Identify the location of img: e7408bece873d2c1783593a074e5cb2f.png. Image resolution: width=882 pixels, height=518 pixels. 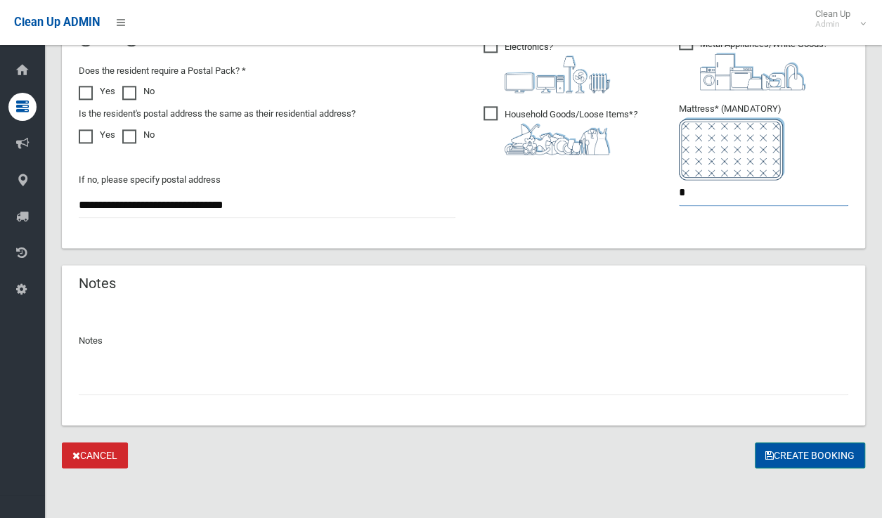
(731, 148).